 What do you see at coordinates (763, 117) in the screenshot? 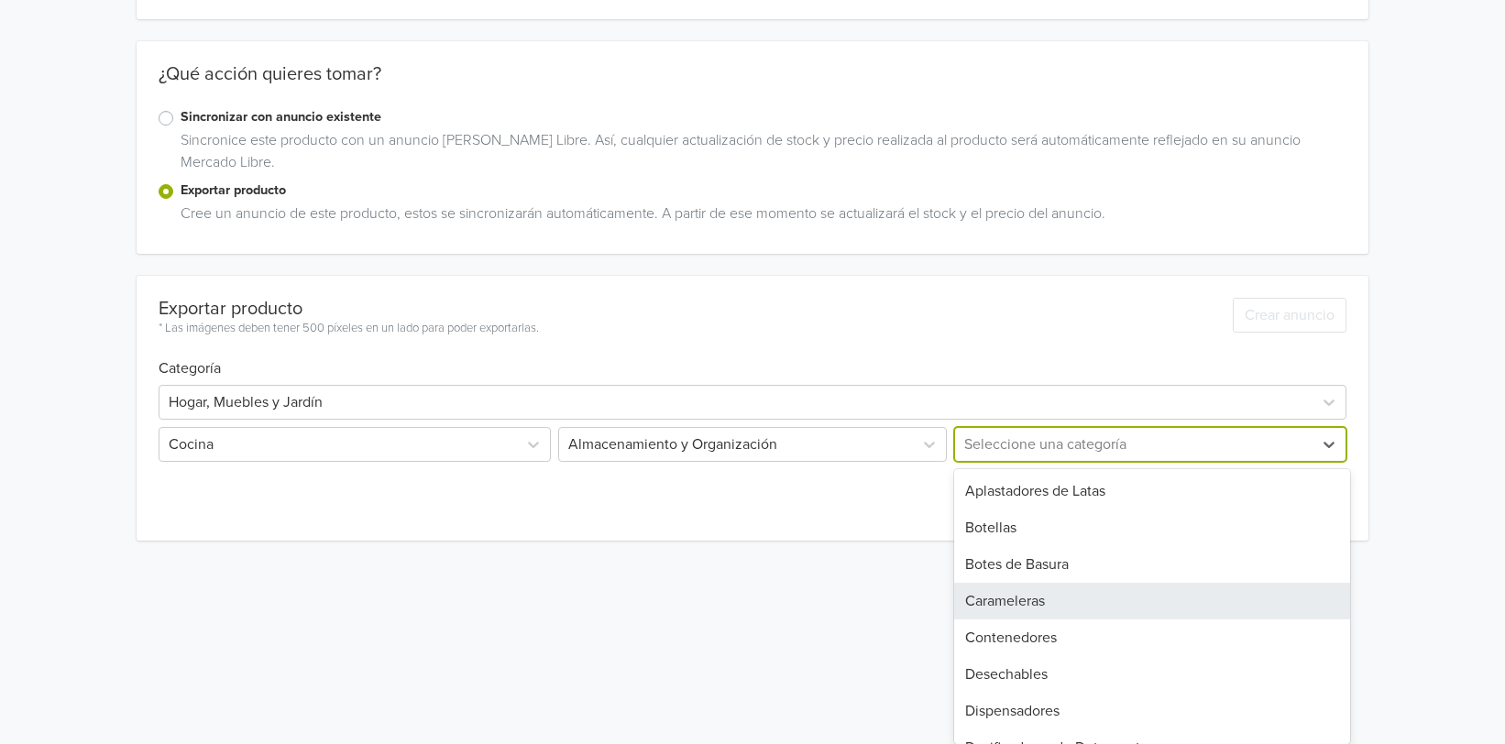
I see `label: Sincronizar con anuncio existente` at bounding box center [763, 117].